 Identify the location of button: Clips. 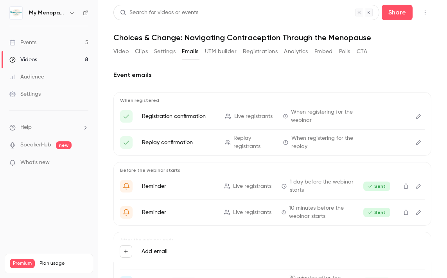
(141, 52).